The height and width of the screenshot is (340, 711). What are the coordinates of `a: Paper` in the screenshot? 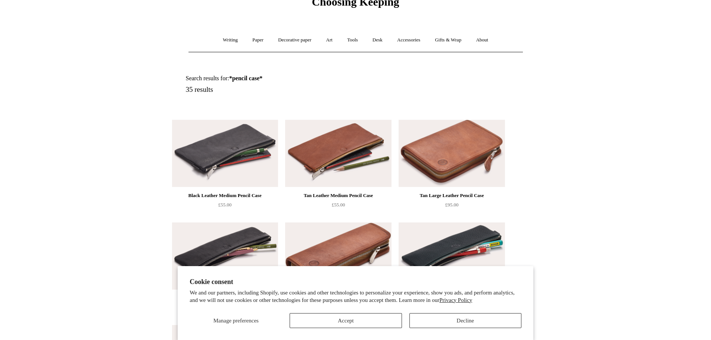 It's located at (258, 40).